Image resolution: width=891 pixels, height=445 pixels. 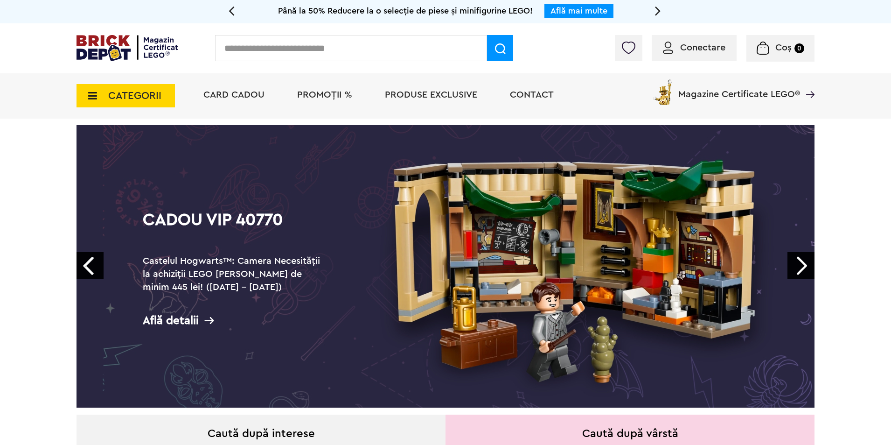 What do you see at coordinates (801, 265) in the screenshot?
I see `a: Next` at bounding box center [801, 265].